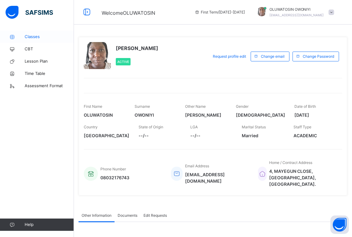 The width and height of the screenshot is (352, 237). Describe the element at coordinates (229, 57) in the screenshot. I see `span: Request profile edit` at that location.